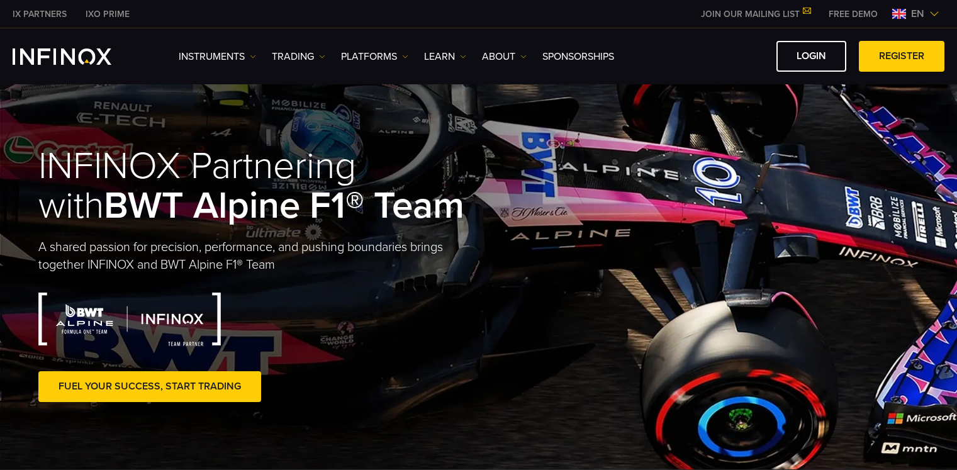  I want to click on a: INFINOX Logo, so click(77, 57).